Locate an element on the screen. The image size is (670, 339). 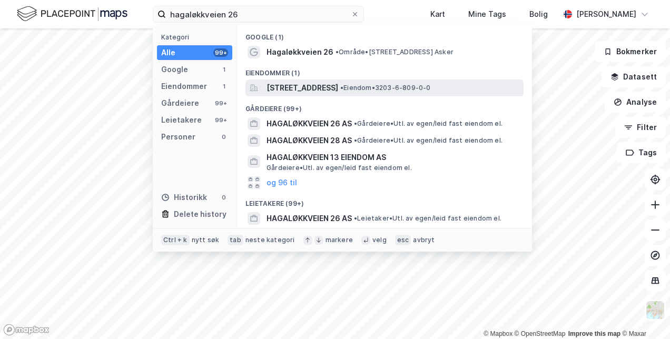
div: velg is located at coordinates (379, 240).